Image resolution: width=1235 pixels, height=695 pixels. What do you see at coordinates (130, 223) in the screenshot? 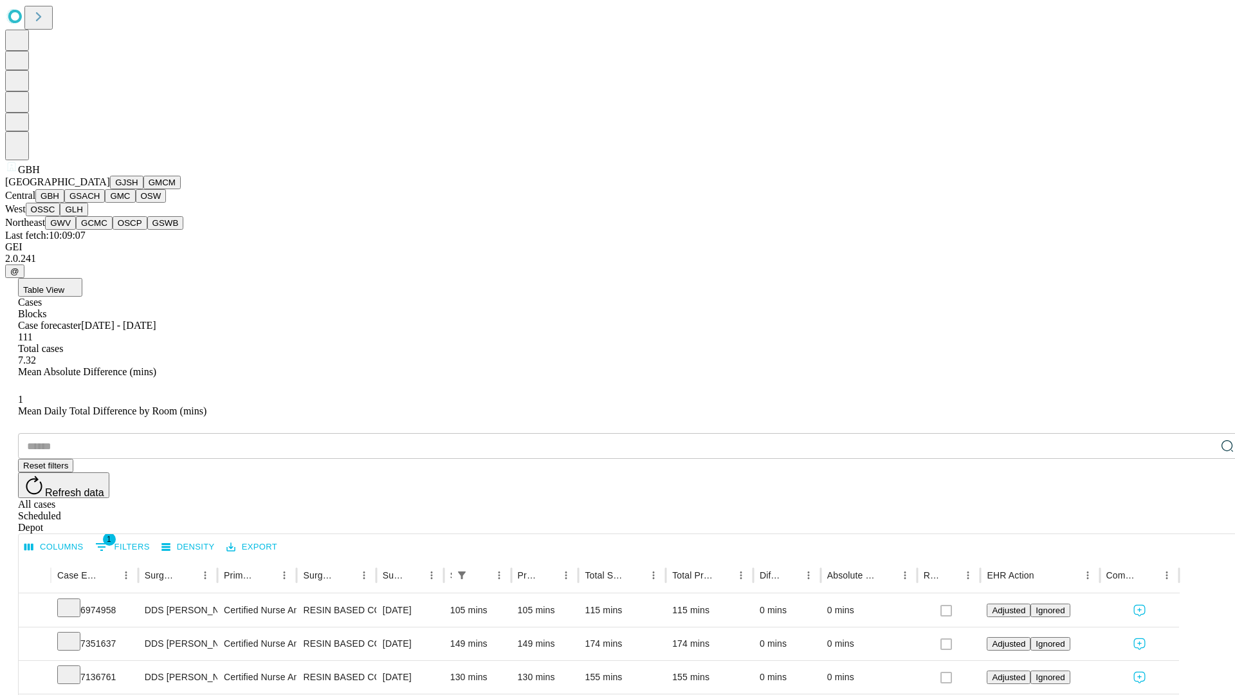
I see `button: OSCP` at bounding box center [130, 223].